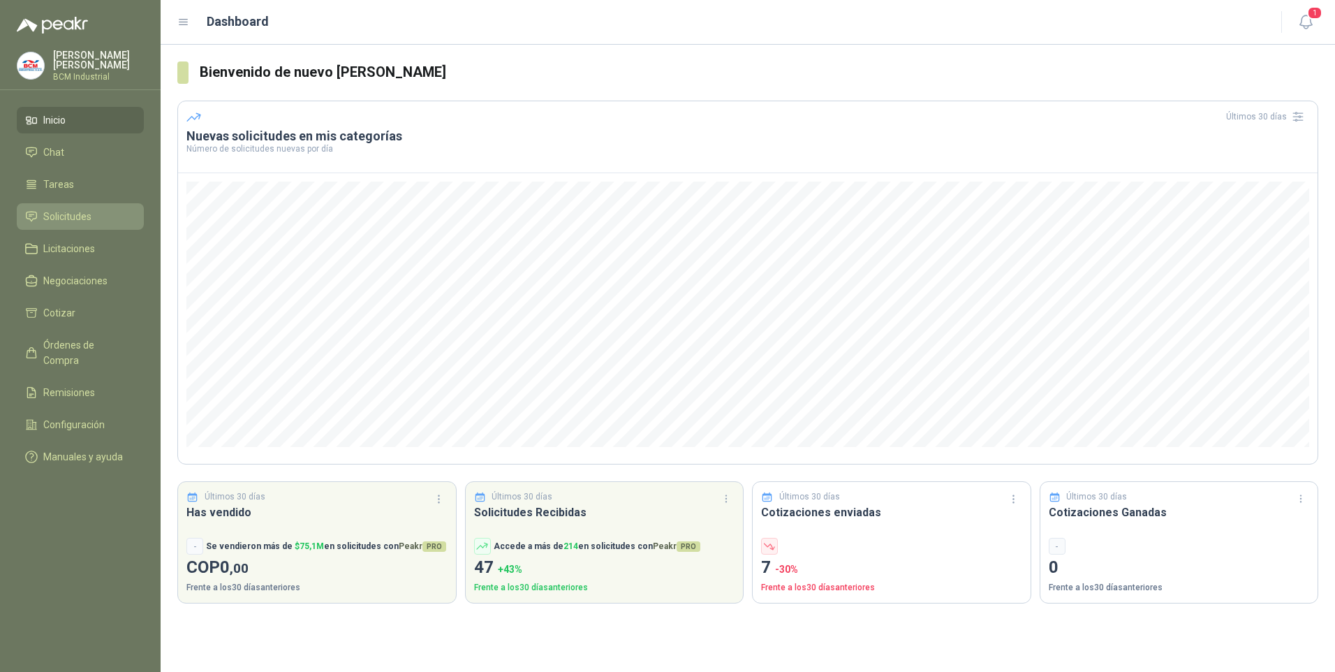 This screenshot has height=672, width=1335. I want to click on span: ,00, so click(239, 568).